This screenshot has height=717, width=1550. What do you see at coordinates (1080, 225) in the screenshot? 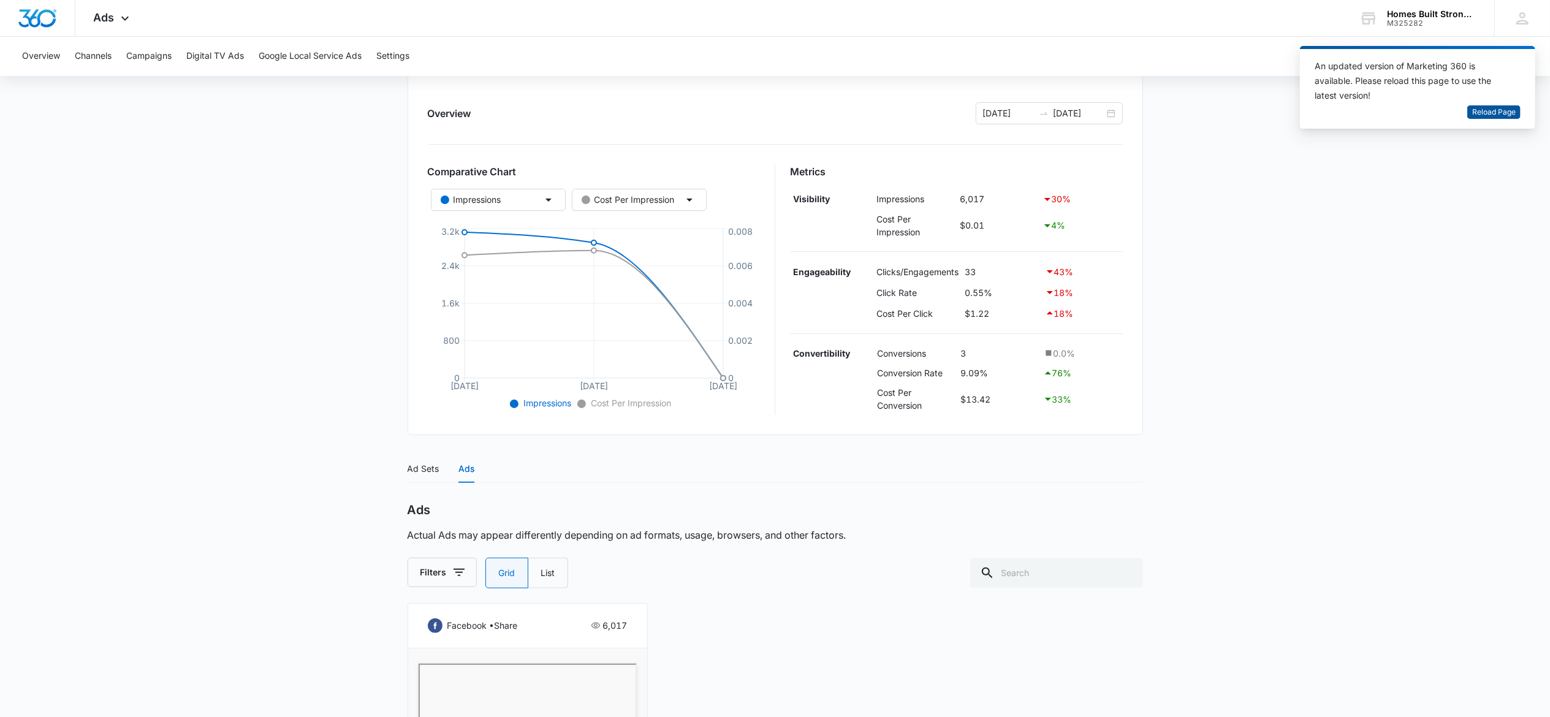
I see `div: 4 %` at bounding box center [1080, 225].